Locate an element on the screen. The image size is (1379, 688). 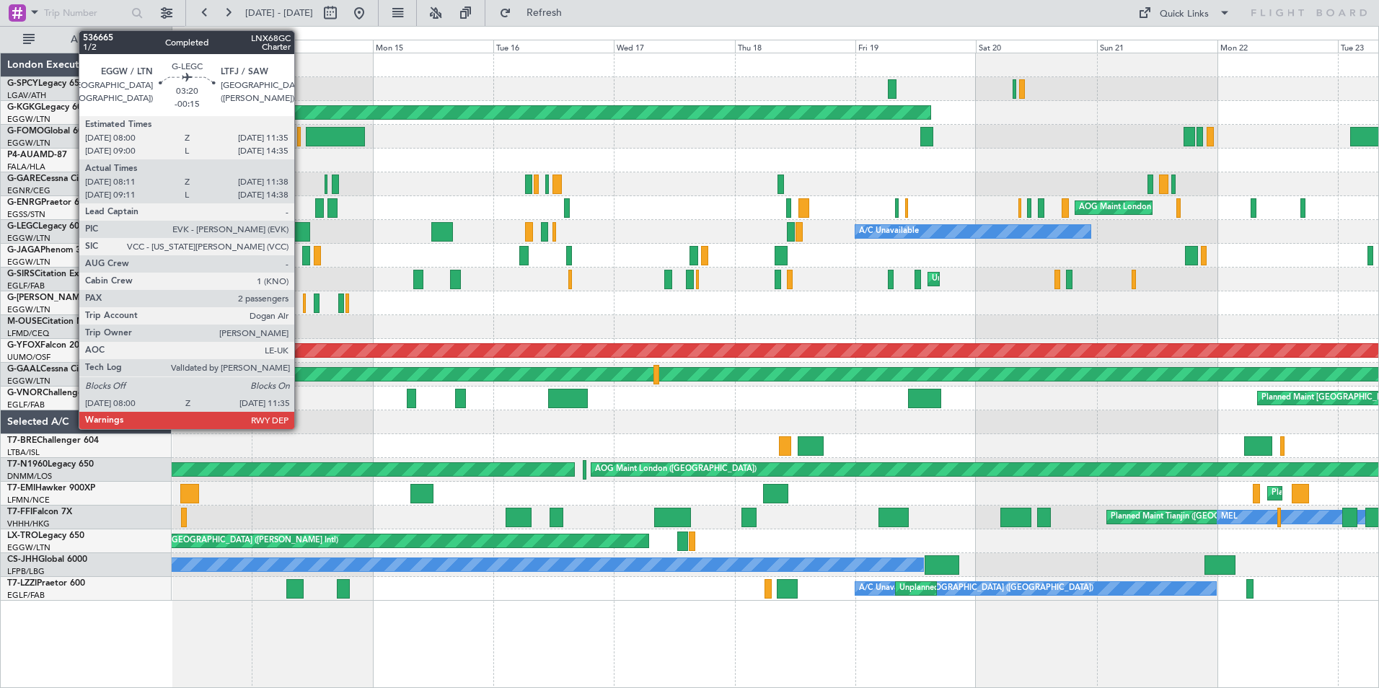
div: Thu 18 is located at coordinates (795, 46).